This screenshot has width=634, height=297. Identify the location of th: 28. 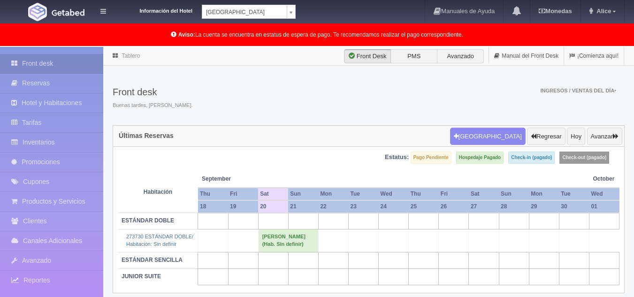
(514, 207).